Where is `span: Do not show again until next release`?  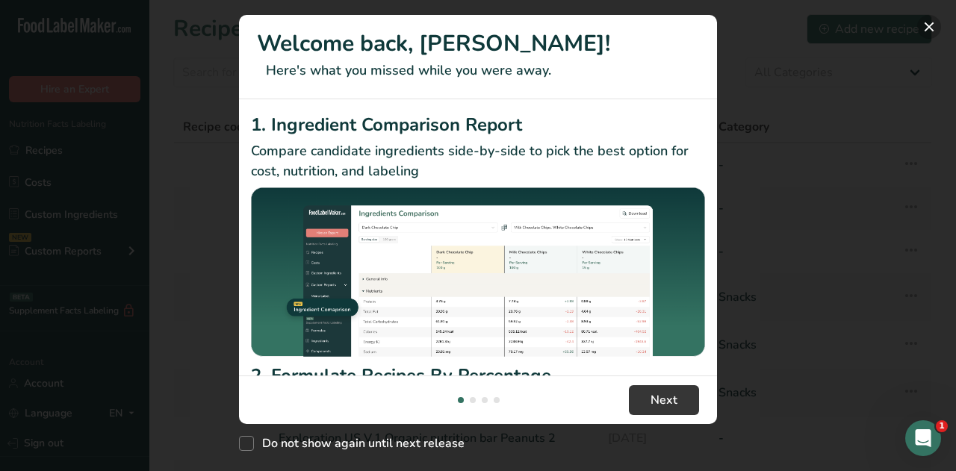 span: Do not show again until next release is located at coordinates (359, 443).